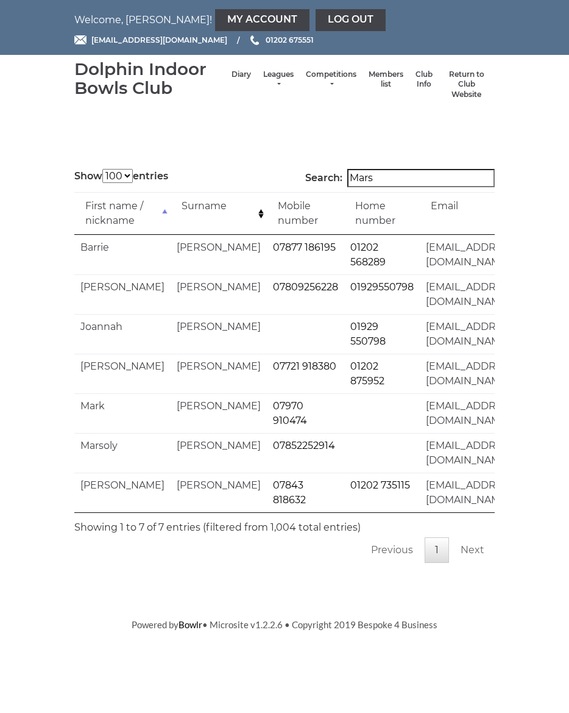  I want to click on select: Showentries, so click(118, 176).